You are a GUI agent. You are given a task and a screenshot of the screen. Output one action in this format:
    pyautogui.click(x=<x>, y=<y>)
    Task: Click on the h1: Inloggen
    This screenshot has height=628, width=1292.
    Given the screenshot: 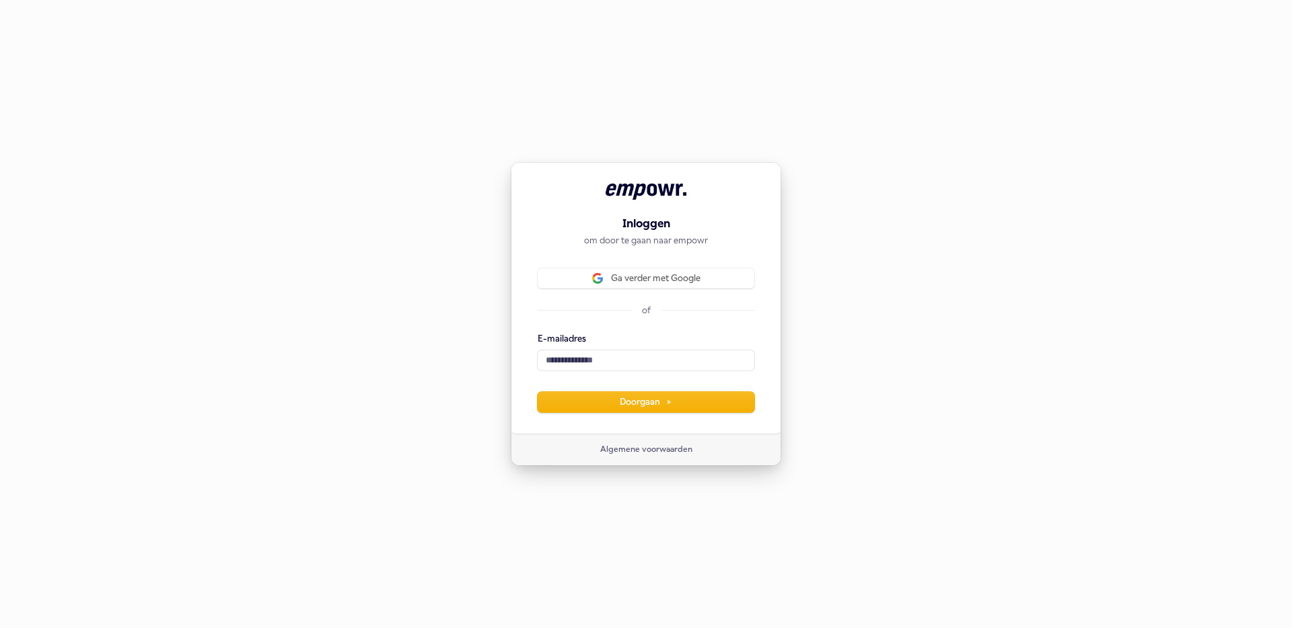 What is the action you would take?
    pyautogui.click(x=646, y=224)
    